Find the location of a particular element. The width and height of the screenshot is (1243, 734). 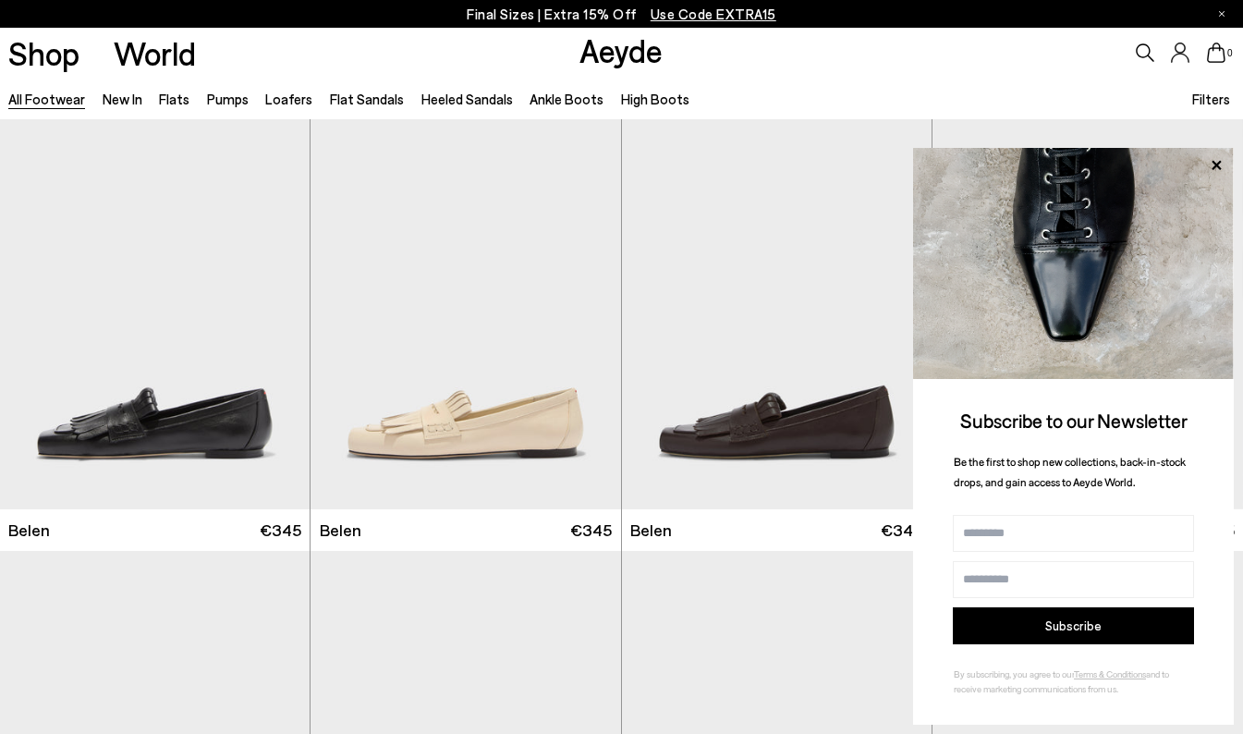

a: Pumps is located at coordinates (227, 99).